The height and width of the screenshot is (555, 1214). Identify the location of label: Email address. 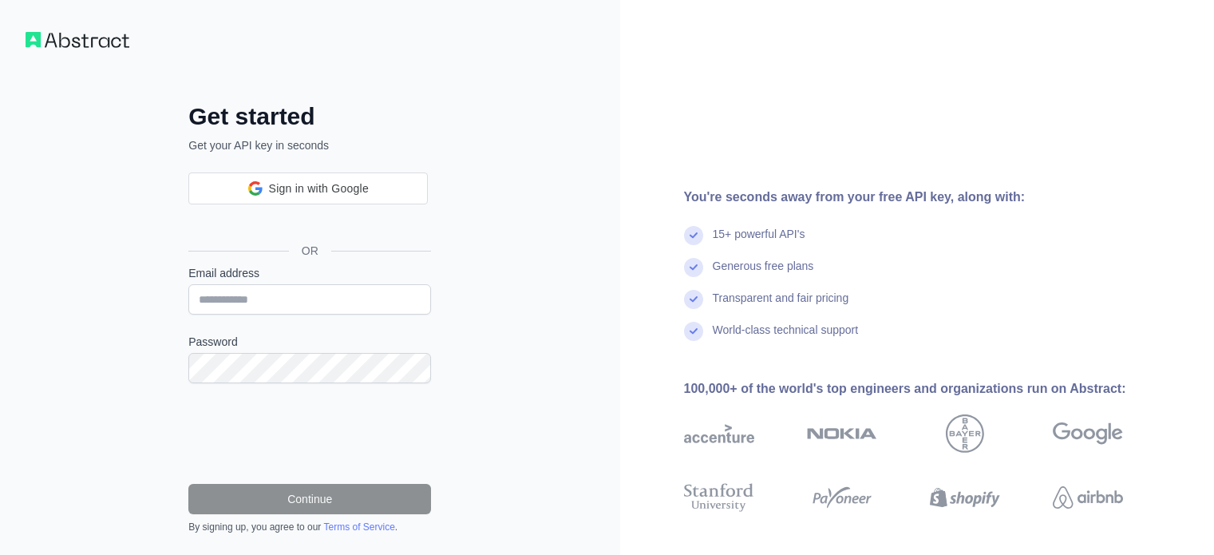
(310, 273).